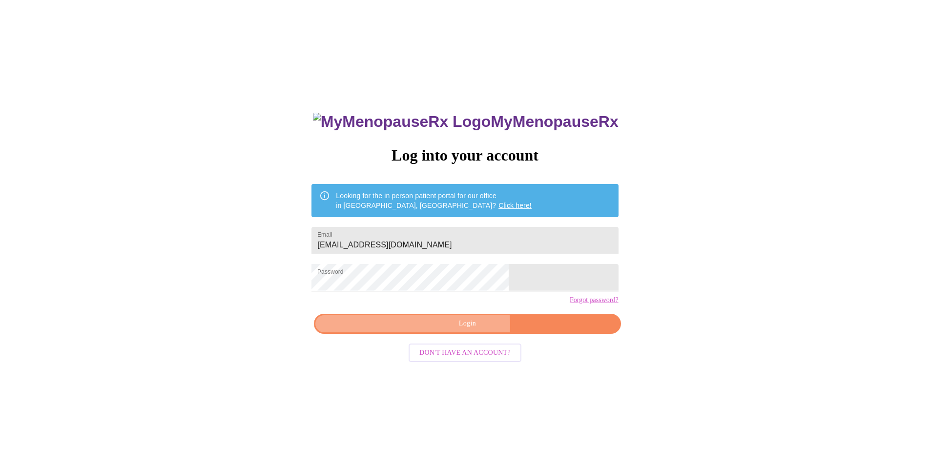 The width and height of the screenshot is (930, 467). What do you see at coordinates (402, 122) in the screenshot?
I see `img: MyMenopauseRx Logo` at bounding box center [402, 122].